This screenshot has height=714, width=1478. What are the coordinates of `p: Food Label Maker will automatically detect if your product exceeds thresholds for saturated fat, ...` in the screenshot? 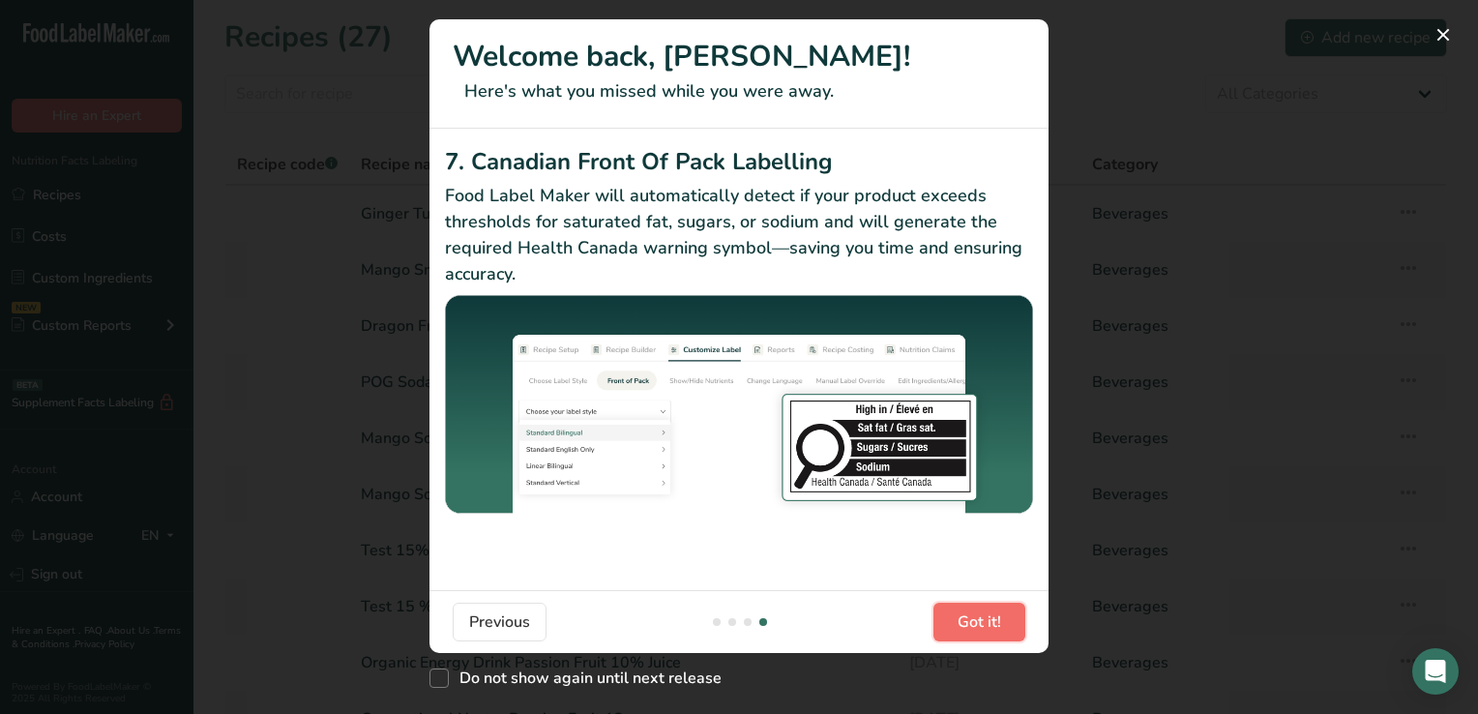 It's located at (739, 235).